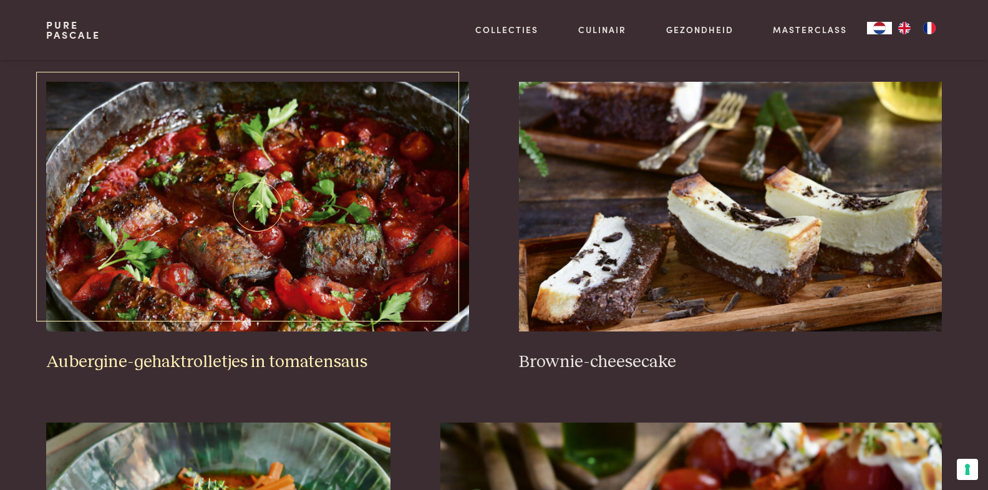  What do you see at coordinates (880, 28) in the screenshot?
I see `div: Language` at bounding box center [880, 28].